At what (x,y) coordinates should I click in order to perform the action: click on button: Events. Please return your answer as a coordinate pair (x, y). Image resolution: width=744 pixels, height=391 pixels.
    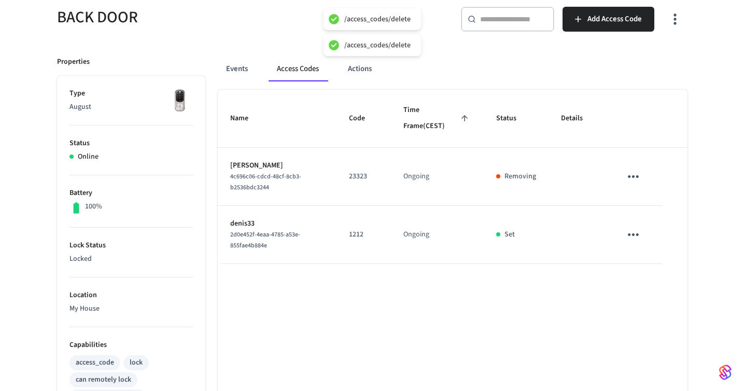
    Looking at the image, I should click on (237, 69).